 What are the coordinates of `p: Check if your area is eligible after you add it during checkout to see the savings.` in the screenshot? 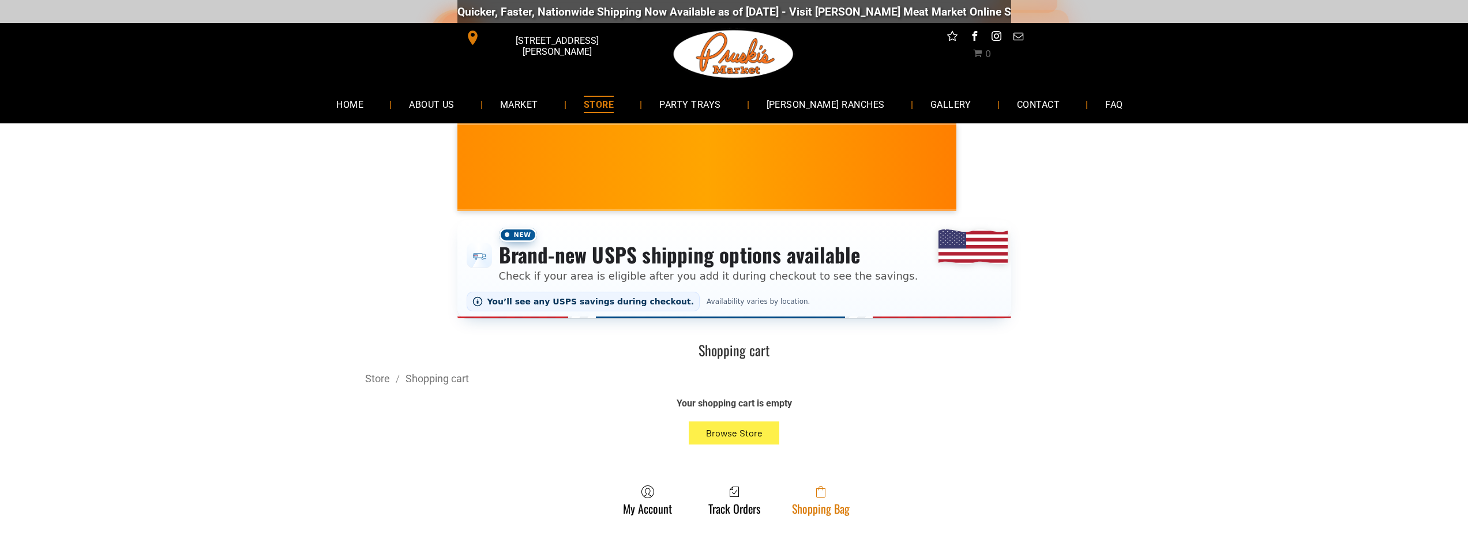 It's located at (708, 276).